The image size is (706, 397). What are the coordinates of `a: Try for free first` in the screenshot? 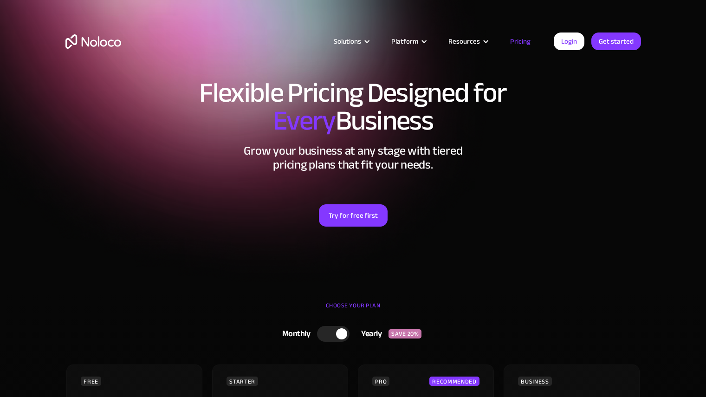 It's located at (353, 215).